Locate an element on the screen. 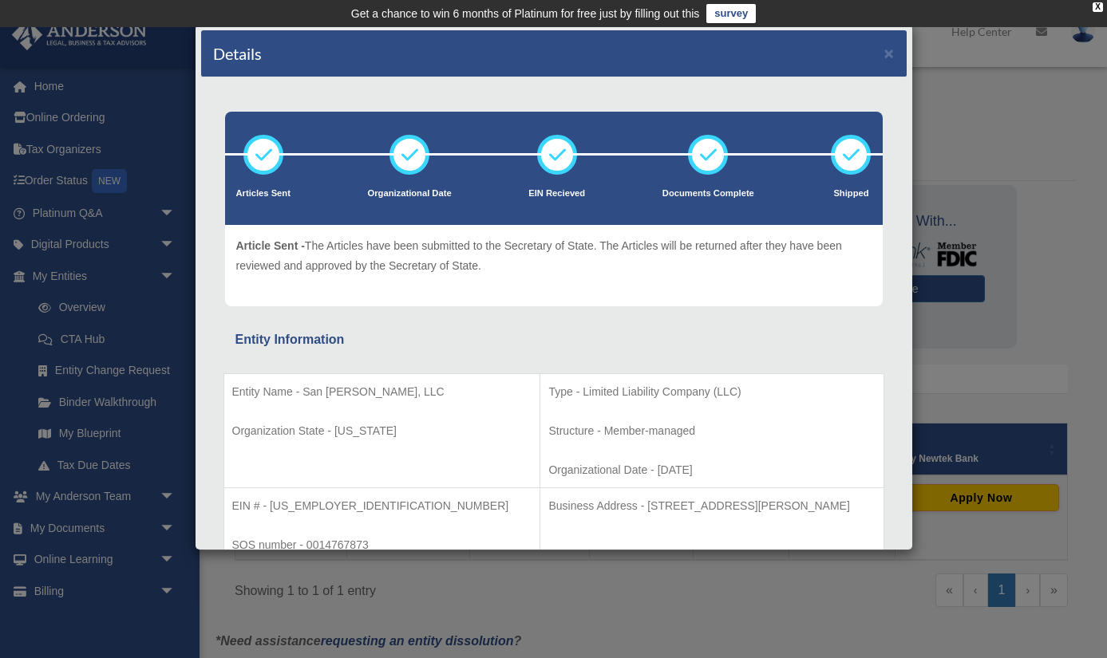 The height and width of the screenshot is (658, 1107). div: Entity Information is located at coordinates (554, 340).